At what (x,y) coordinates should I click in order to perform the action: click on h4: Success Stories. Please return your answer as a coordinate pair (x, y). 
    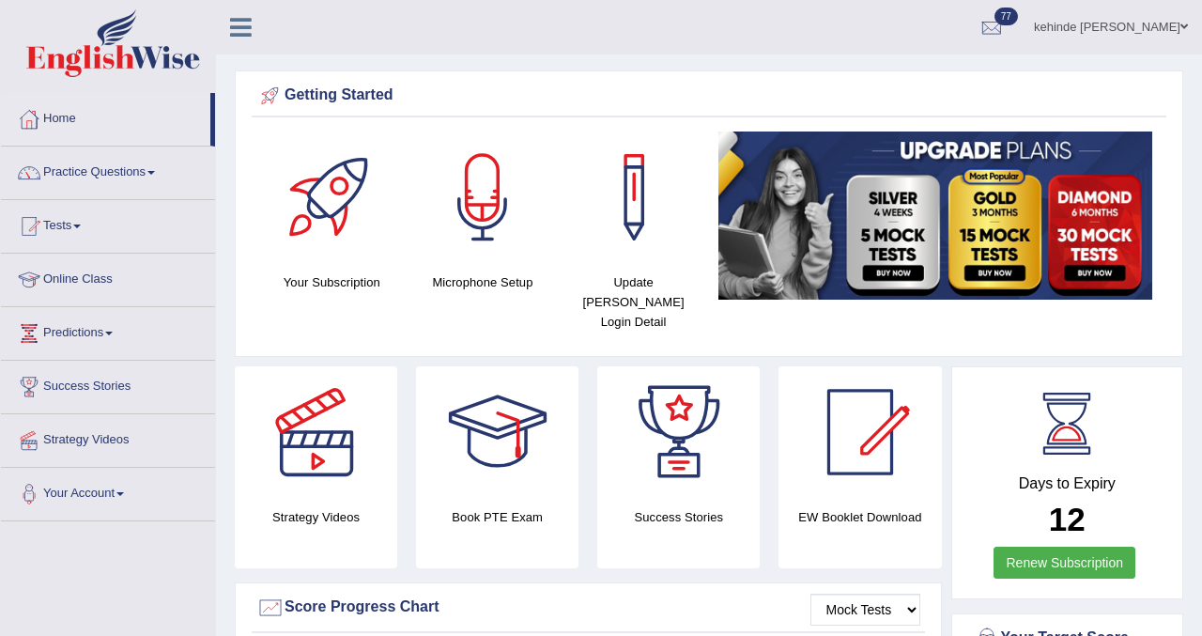
    Looking at the image, I should click on (678, 517).